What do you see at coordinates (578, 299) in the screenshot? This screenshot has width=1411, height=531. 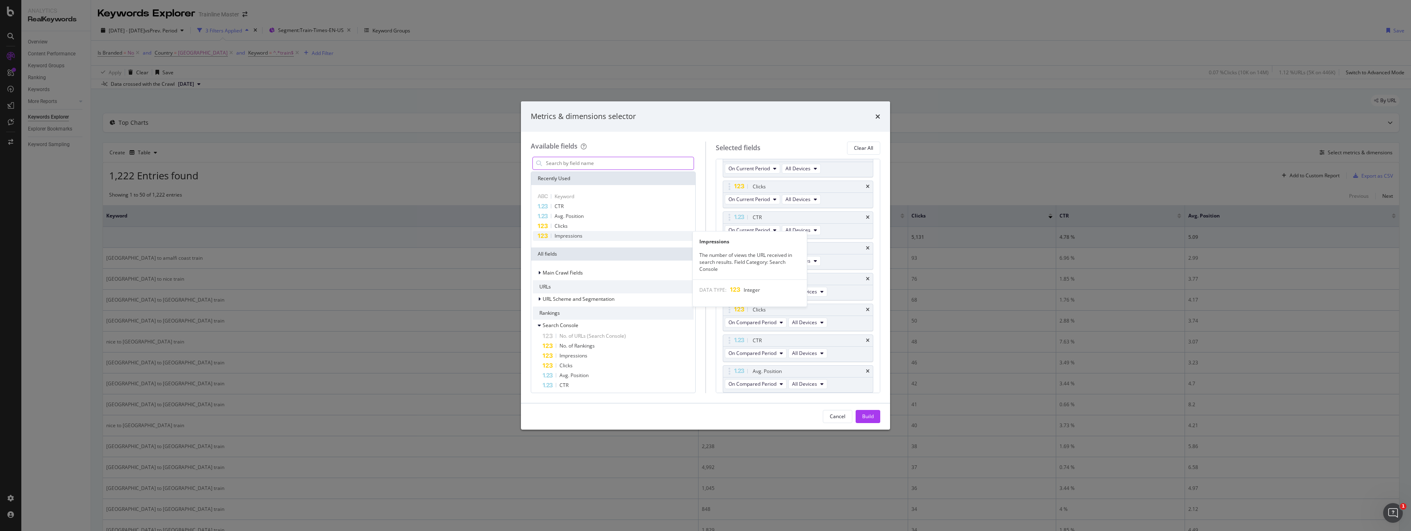 I see `span: URL Scheme and Segmentation` at bounding box center [578, 299].